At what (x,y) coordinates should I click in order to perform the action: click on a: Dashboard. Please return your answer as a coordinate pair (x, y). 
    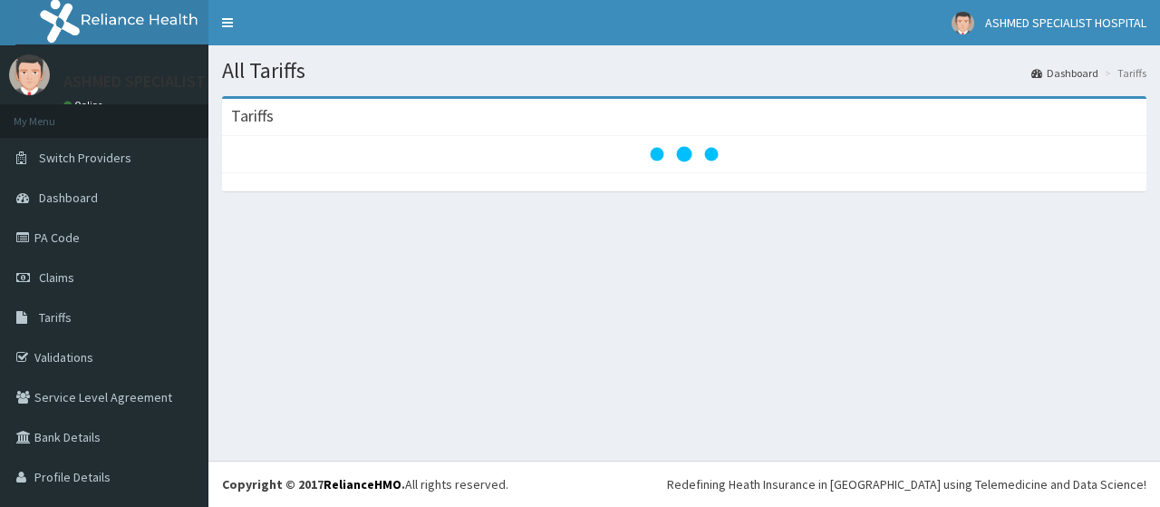
    Looking at the image, I should click on (1065, 73).